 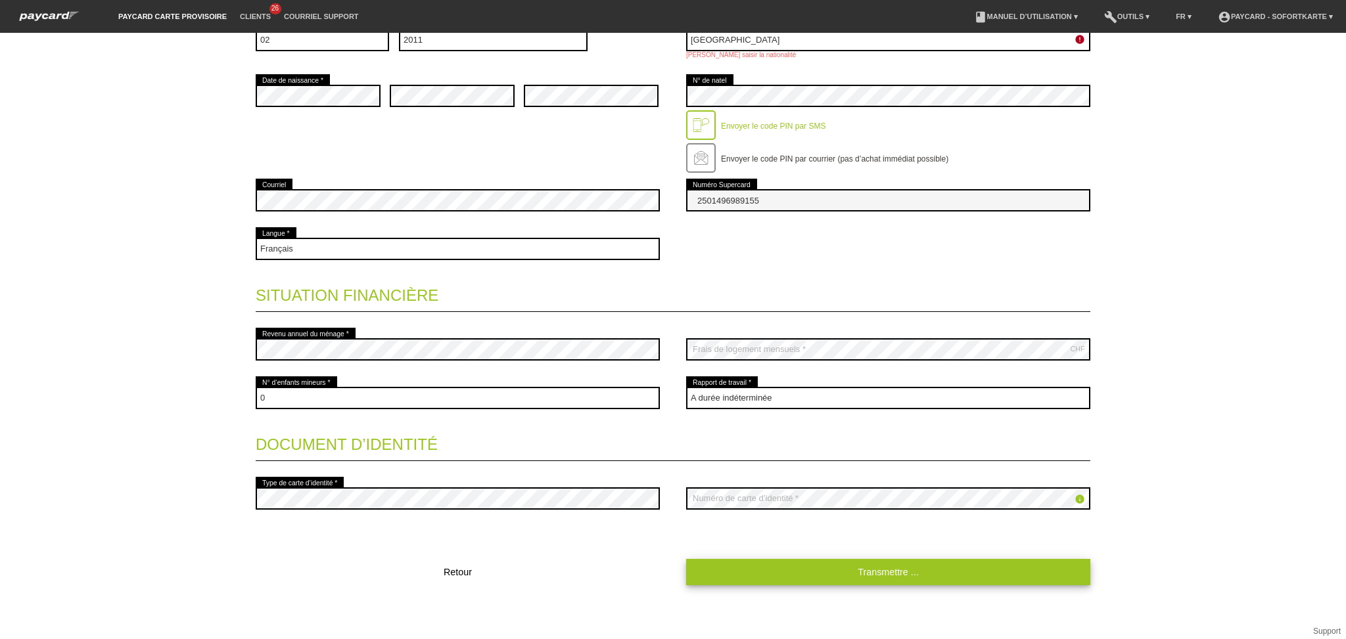 What do you see at coordinates (49, 16) in the screenshot?
I see `img: paycard Sofortkarte` at bounding box center [49, 16].